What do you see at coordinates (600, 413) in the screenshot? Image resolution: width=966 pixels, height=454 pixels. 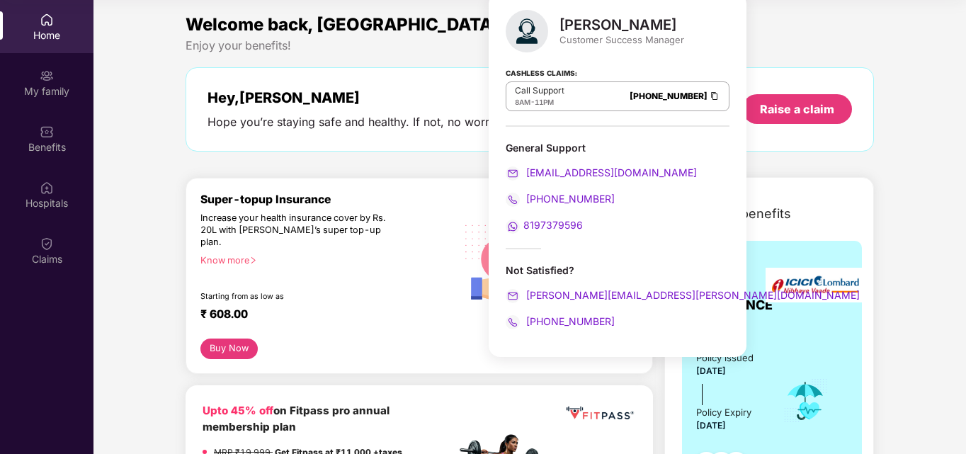 I see `img: fppp.png` at bounding box center [600, 413].